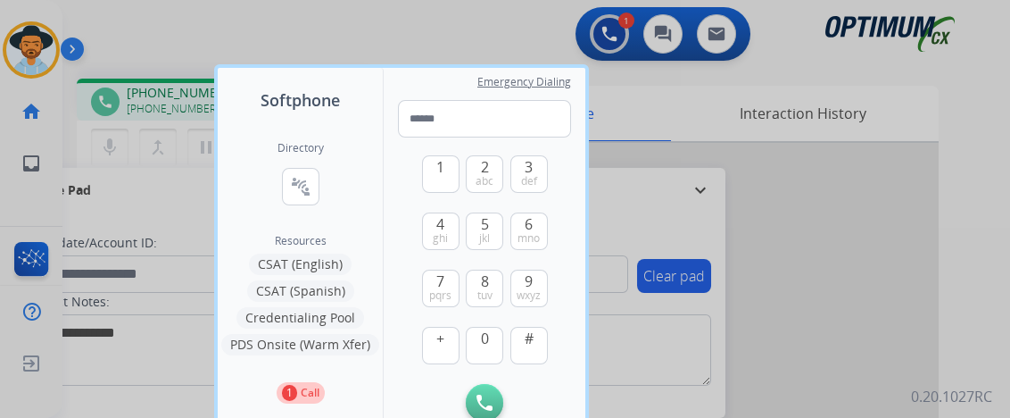 The image size is (1010, 418). Describe the element at coordinates (528, 224) in the screenshot. I see `span: 6` at that location.